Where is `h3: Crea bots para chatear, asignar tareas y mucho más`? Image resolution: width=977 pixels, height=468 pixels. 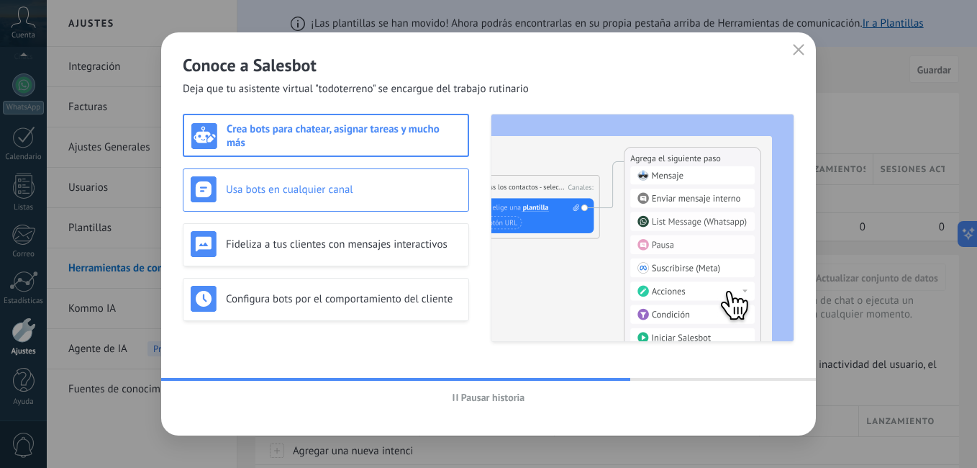 h3: Crea bots para chatear, asignar tareas y mucho más is located at coordinates (343, 136).